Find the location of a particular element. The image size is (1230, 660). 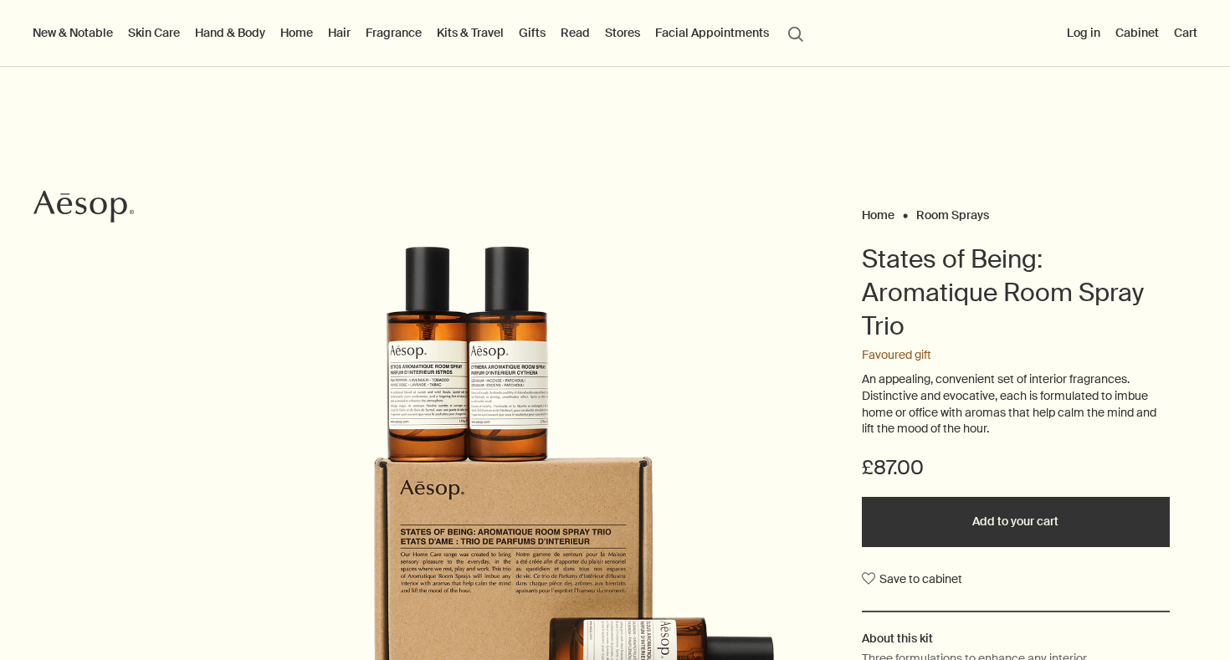

button: Add to your cart - £87.00 is located at coordinates (1015, 522).